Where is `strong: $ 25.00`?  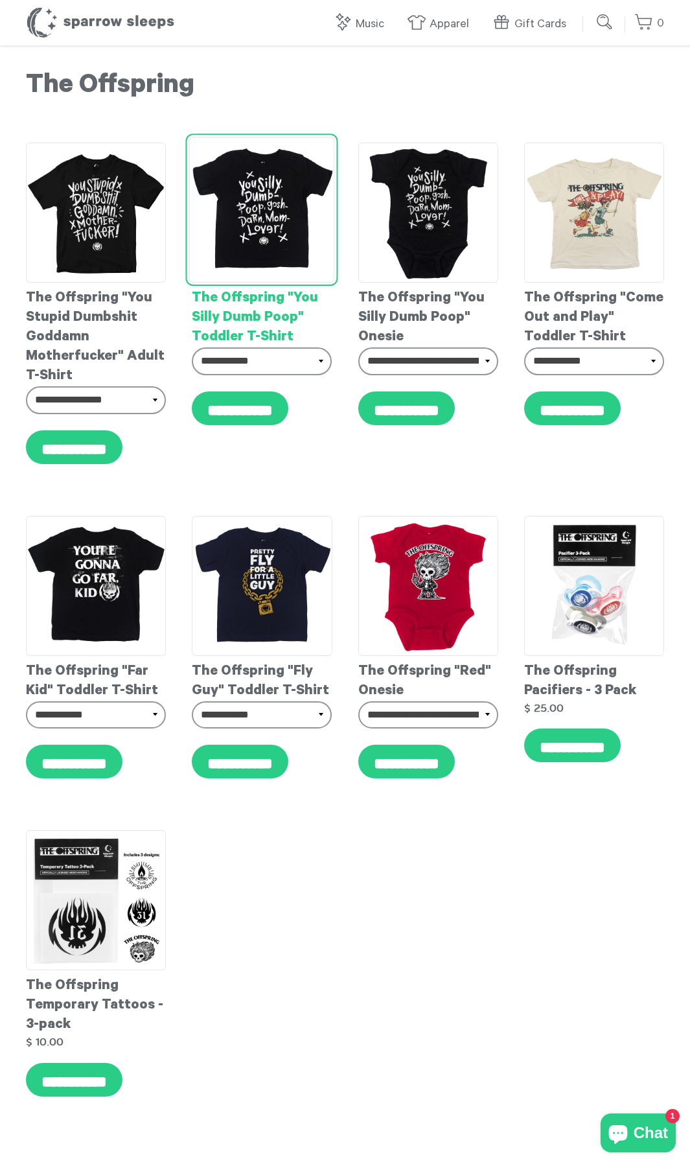 strong: $ 25.00 is located at coordinates (544, 708).